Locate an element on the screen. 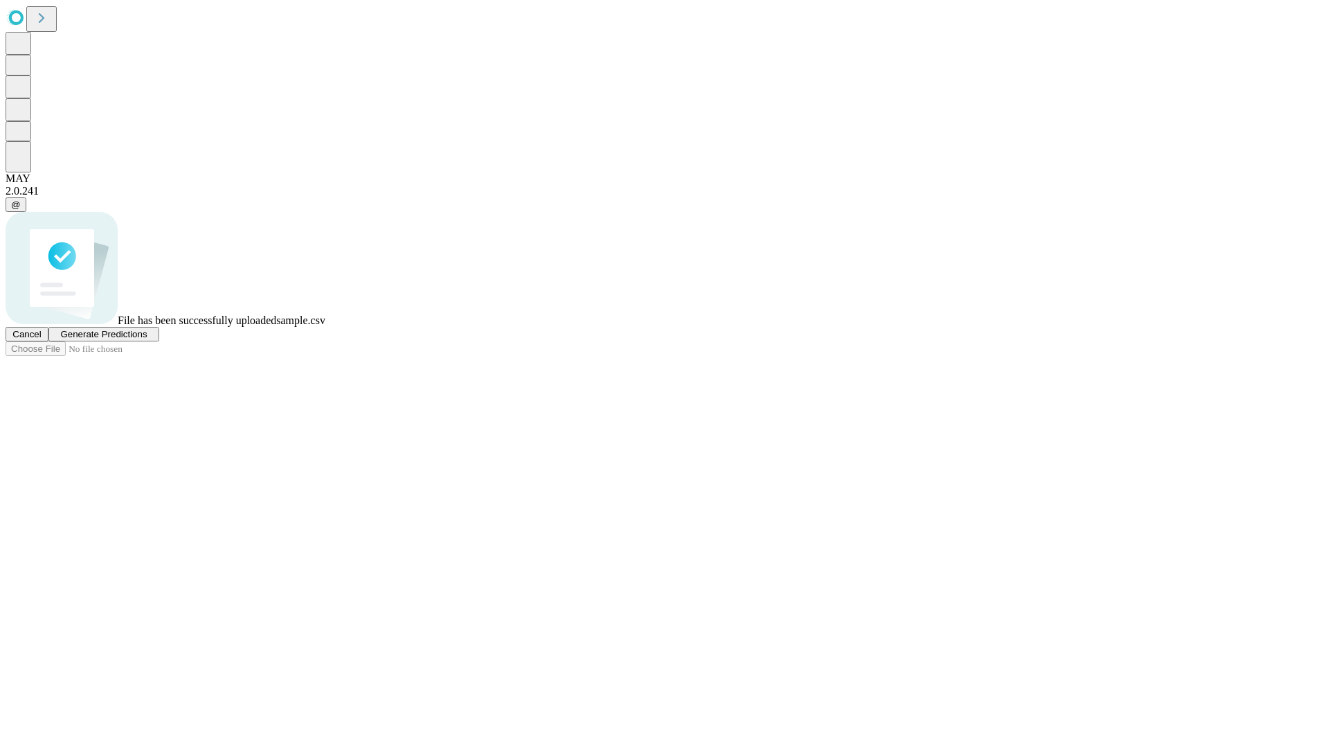 The image size is (1329, 748). span: Generate Predictions is located at coordinates (103, 334).